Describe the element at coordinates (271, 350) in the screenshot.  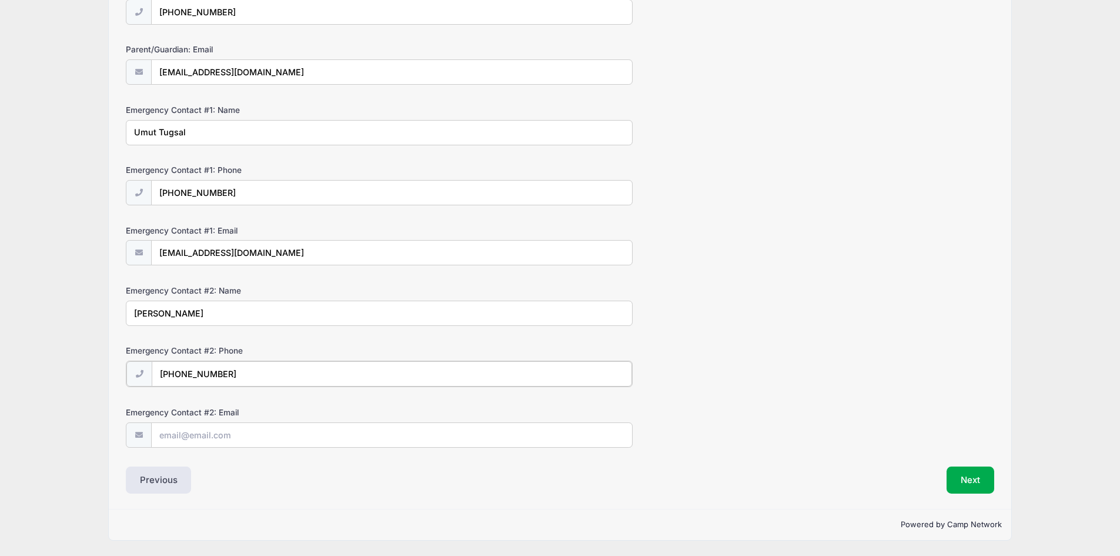
I see `label: Emergency Contact #2: Phone` at that location.